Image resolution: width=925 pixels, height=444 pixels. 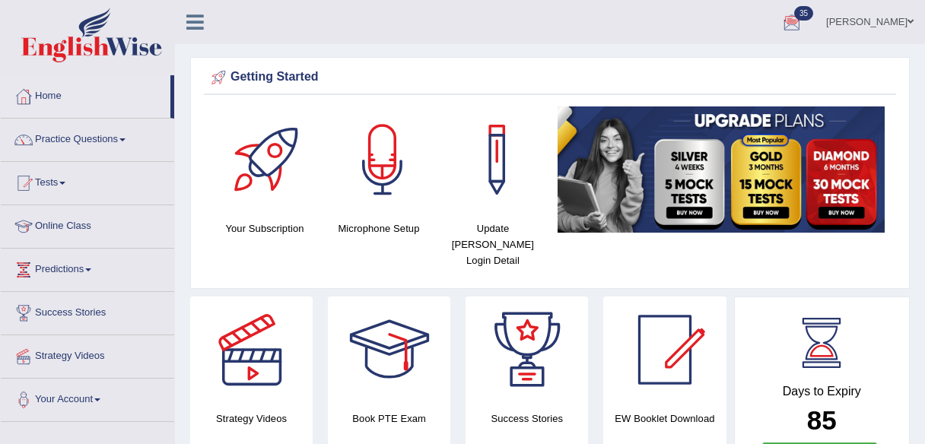 What do you see at coordinates (526, 418) in the screenshot?
I see `h4: Success Stories` at bounding box center [526, 418].